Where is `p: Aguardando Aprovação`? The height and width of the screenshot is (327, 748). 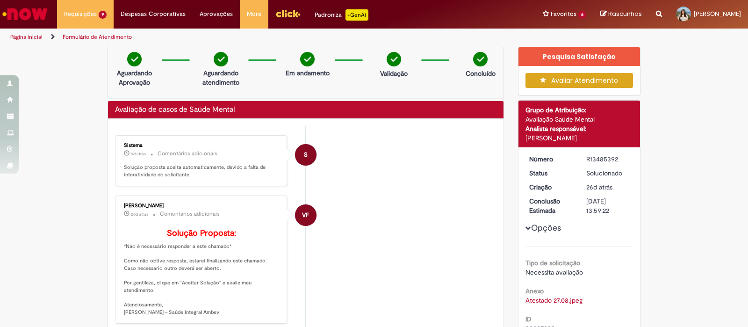 p: Aguardando Aprovação is located at coordinates (134, 78).